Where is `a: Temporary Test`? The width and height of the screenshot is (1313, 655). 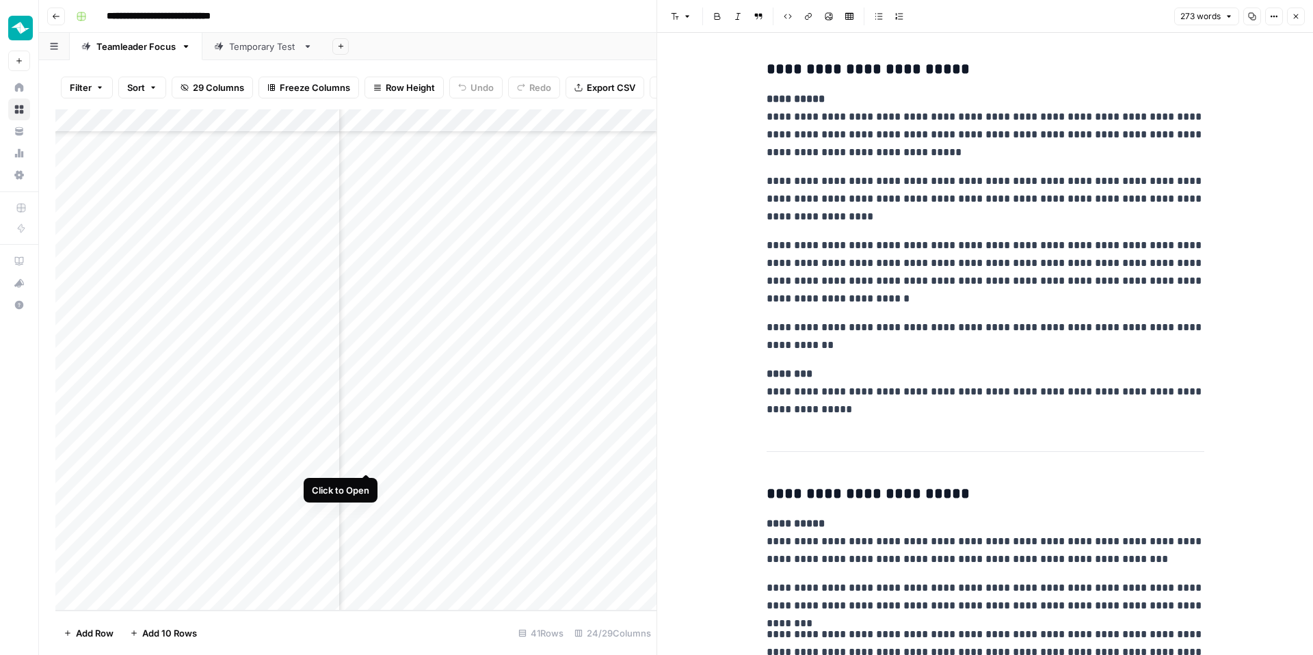
a: Temporary Test is located at coordinates (263, 47).